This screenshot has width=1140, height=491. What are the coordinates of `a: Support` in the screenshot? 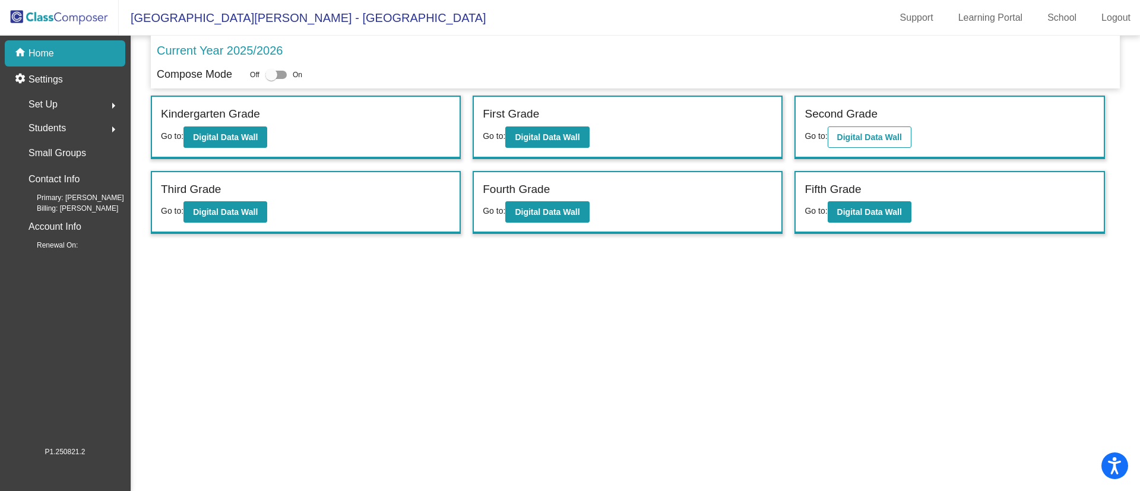 It's located at (917, 18).